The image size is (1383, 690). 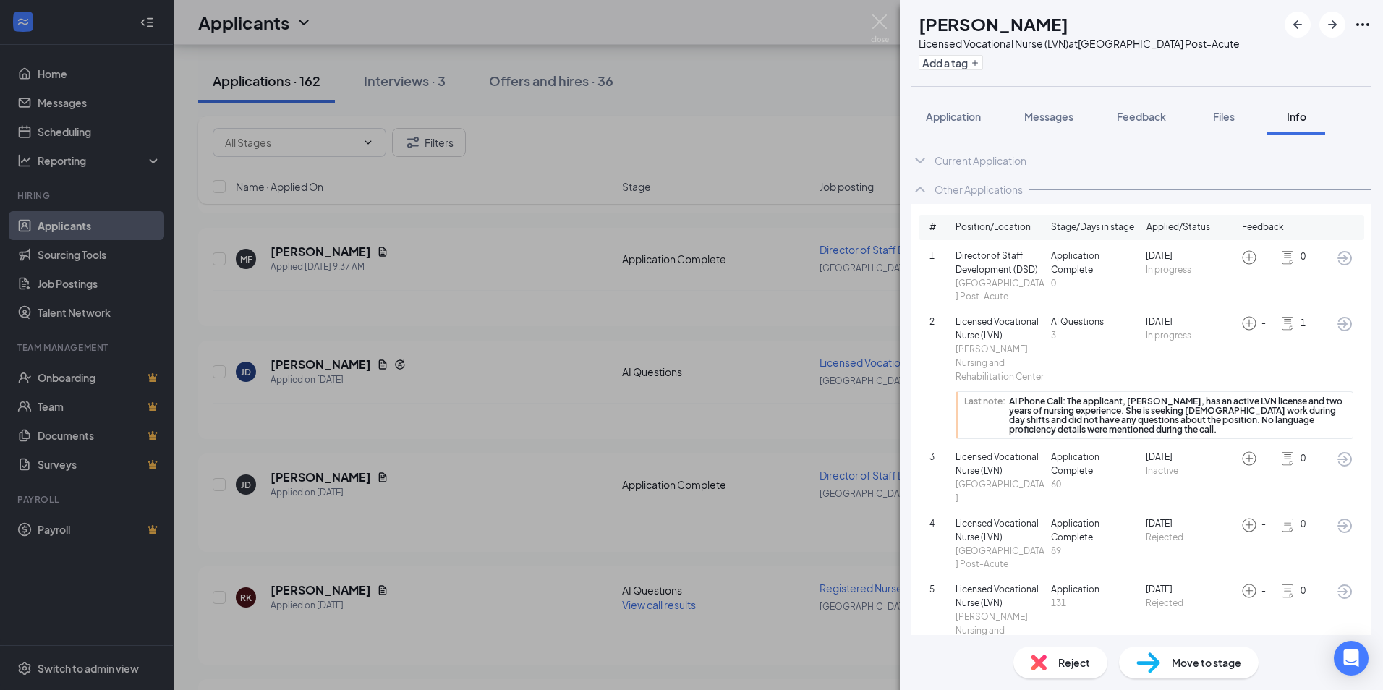 I want to click on span: Messages, so click(x=1049, y=116).